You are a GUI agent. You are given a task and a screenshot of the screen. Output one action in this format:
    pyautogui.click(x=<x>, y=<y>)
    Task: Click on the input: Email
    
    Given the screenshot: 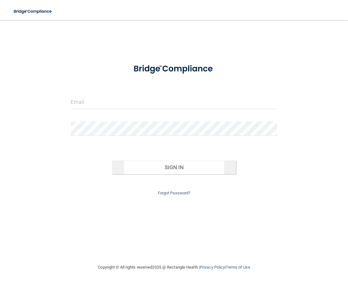 What is the action you would take?
    pyautogui.click(x=174, y=102)
    